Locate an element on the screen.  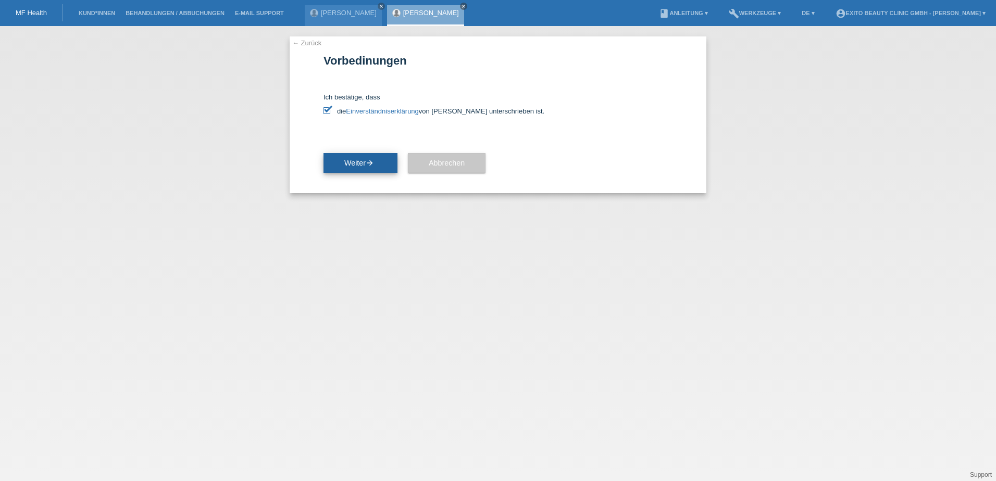
h1: Vorbedinungen is located at coordinates (498, 60).